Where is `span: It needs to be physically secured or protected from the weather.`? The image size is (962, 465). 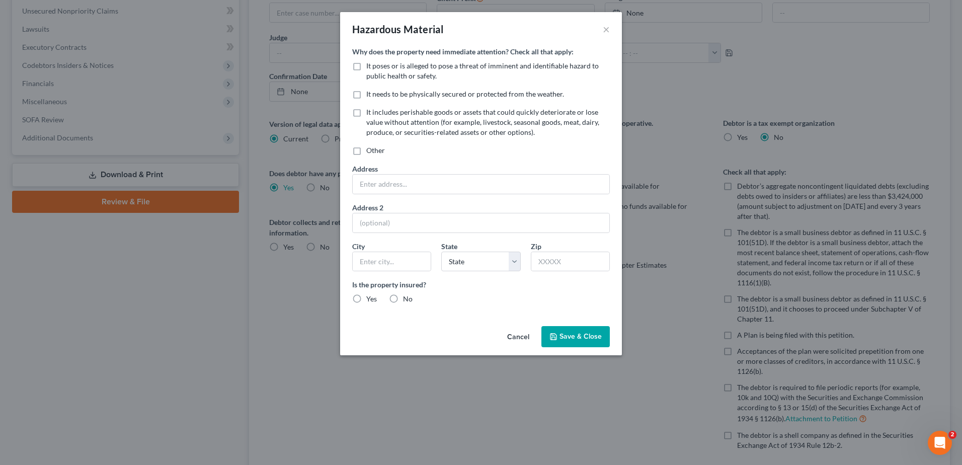
span: It needs to be physically secured or protected from the weather. is located at coordinates (465, 94).